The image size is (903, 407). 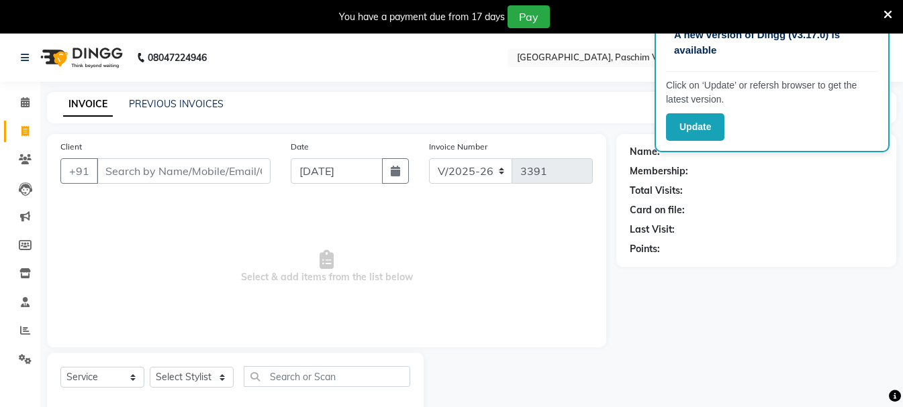 I want to click on span: Select & add items from the list below, so click(x=326, y=267).